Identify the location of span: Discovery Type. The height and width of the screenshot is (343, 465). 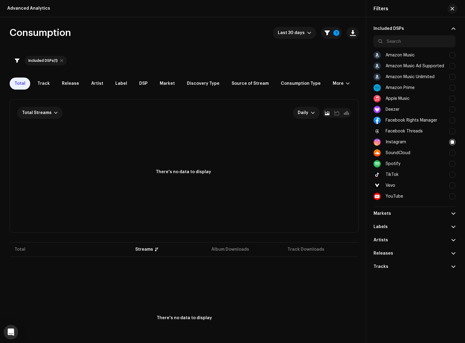
(203, 84).